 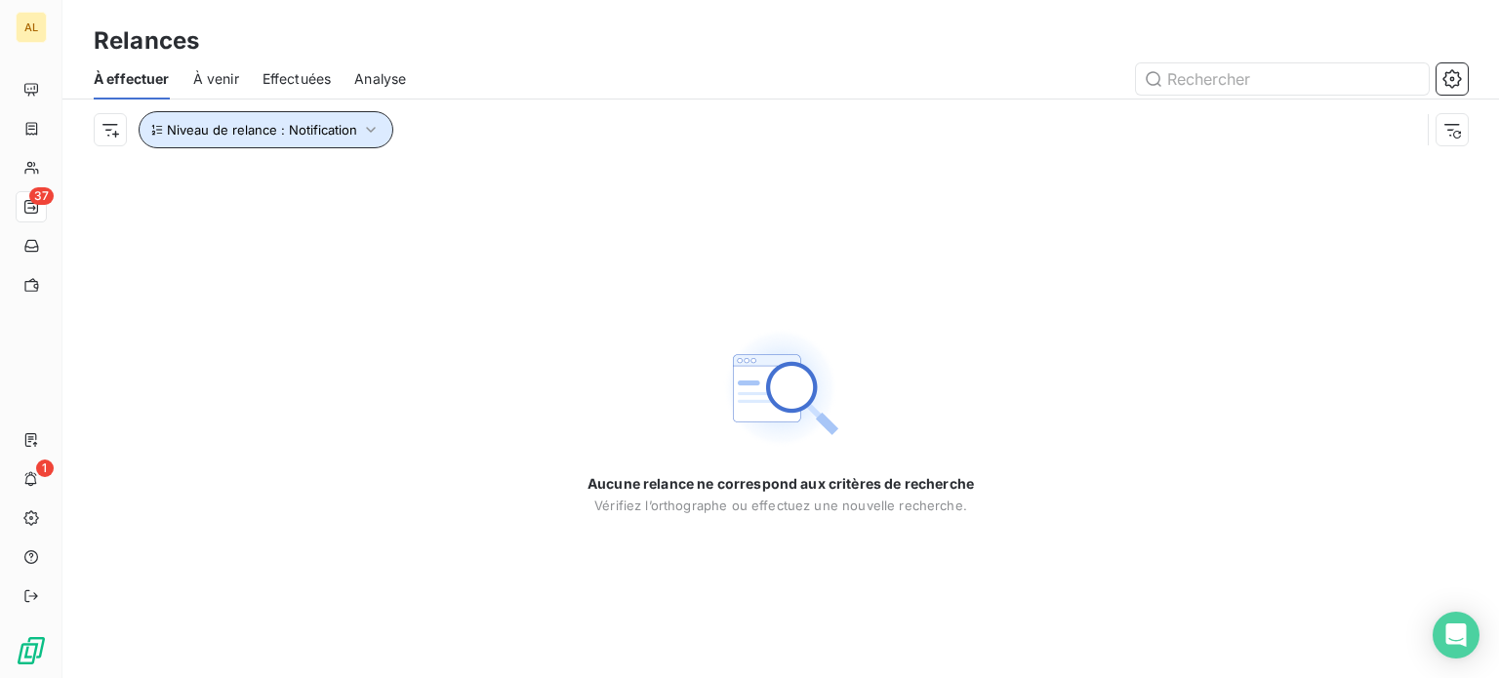 I want to click on div: Open Intercom Messenger, so click(x=1456, y=635).